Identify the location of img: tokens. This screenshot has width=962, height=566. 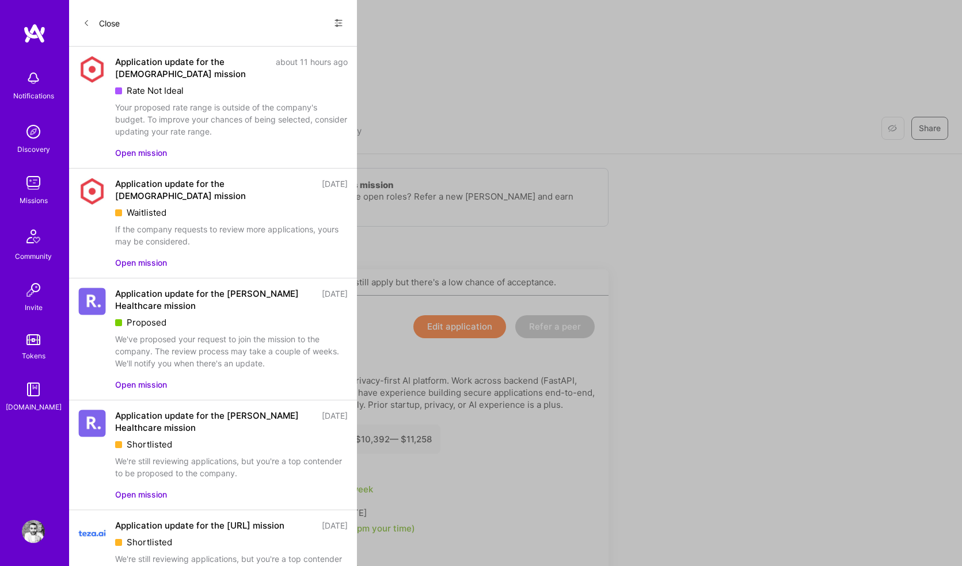
(33, 340).